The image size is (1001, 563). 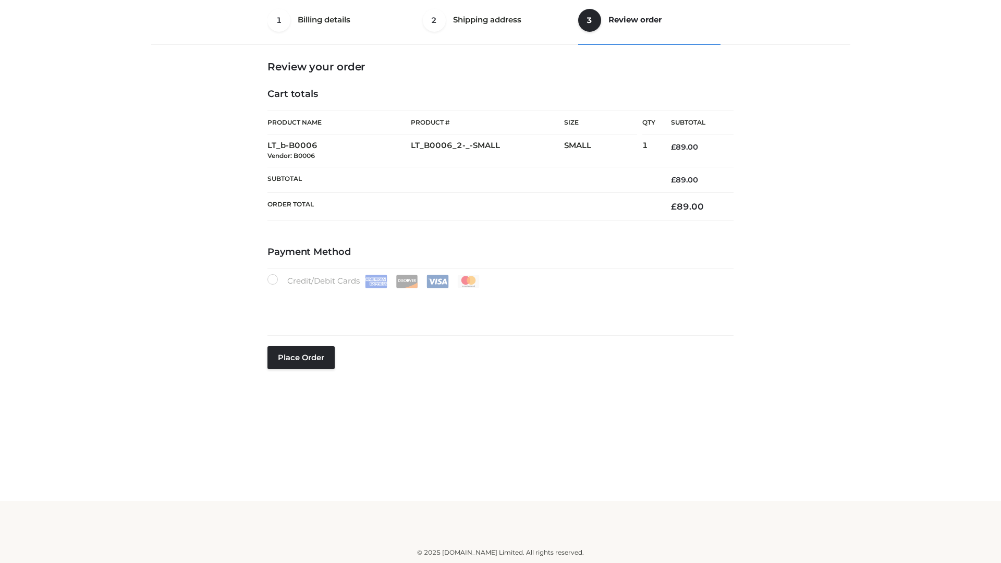 What do you see at coordinates (291, 155) in the screenshot?
I see `small: Vendor: B0006` at bounding box center [291, 155].